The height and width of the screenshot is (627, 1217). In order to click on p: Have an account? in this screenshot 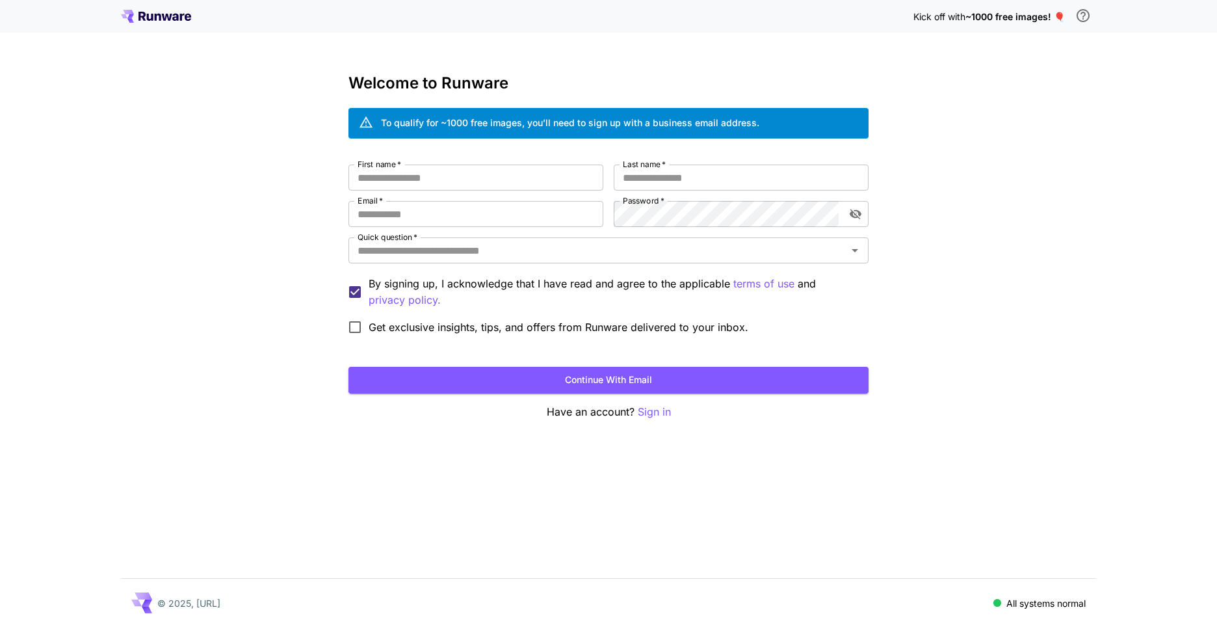, I will do `click(609, 412)`.